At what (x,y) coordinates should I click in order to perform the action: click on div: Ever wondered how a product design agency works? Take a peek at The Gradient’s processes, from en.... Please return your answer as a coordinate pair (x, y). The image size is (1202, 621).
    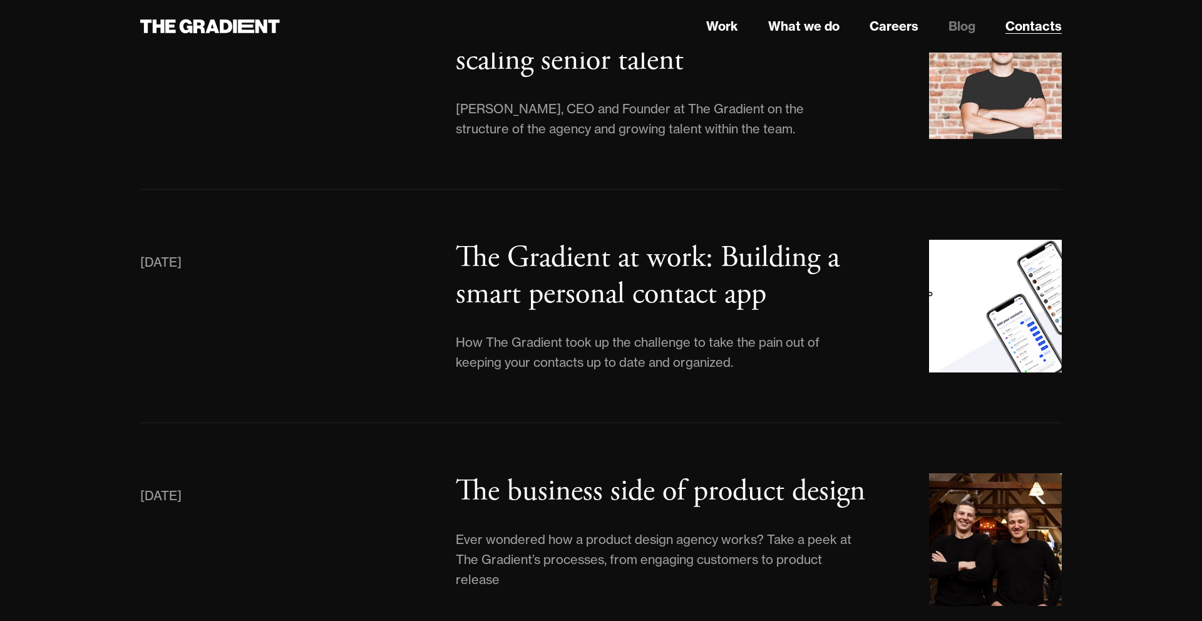
    Looking at the image, I should click on (655, 560).